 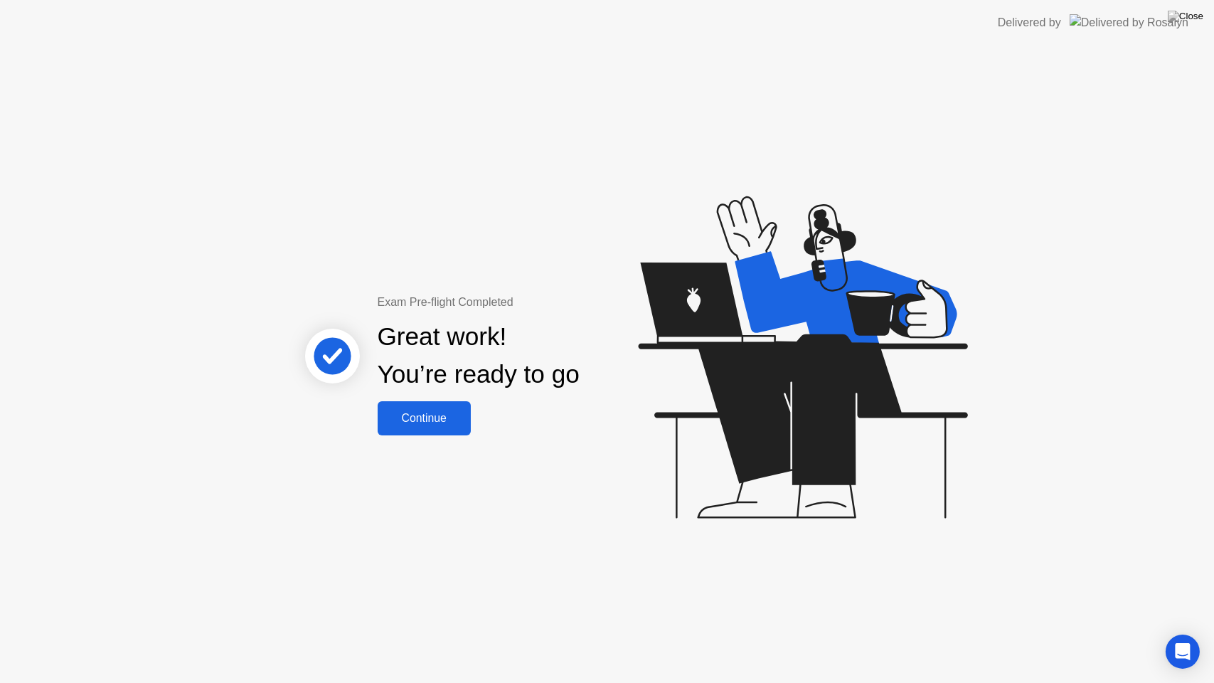 What do you see at coordinates (1129, 22) in the screenshot?
I see `img: Delivered by Rosalyn` at bounding box center [1129, 22].